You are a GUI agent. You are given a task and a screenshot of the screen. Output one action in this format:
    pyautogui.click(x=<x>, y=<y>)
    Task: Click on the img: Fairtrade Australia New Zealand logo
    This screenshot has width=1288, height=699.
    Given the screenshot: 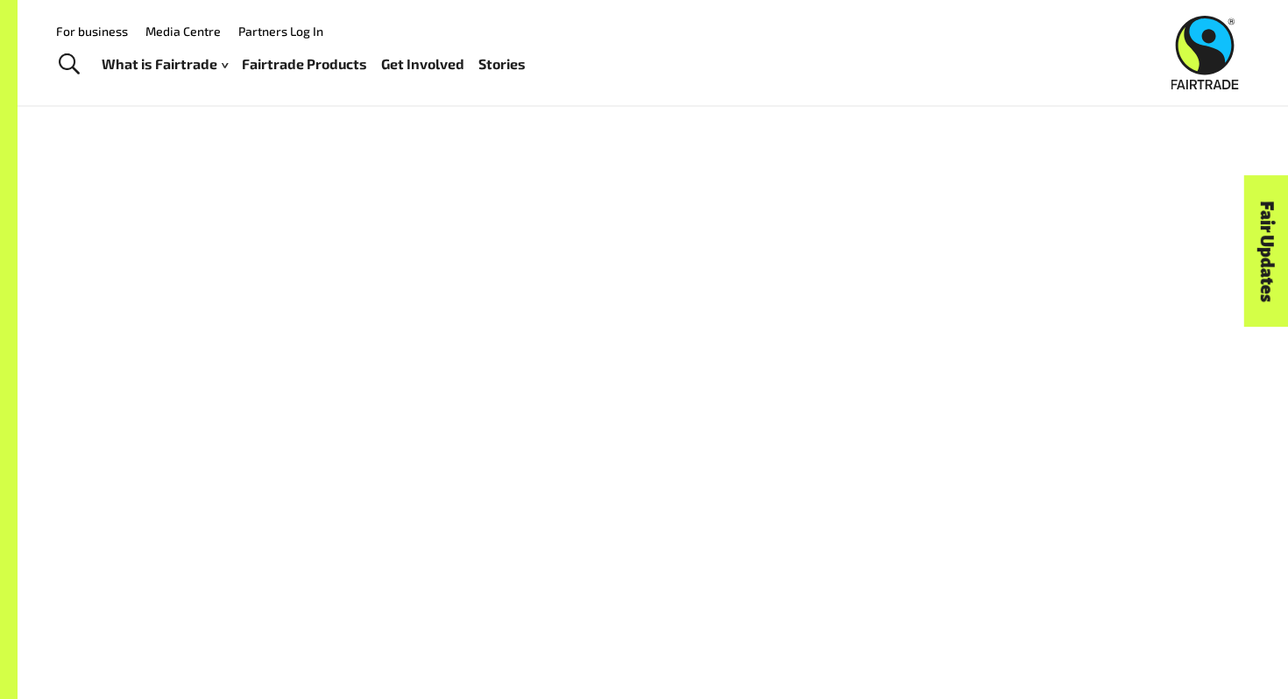 What is the action you would take?
    pyautogui.click(x=1205, y=53)
    